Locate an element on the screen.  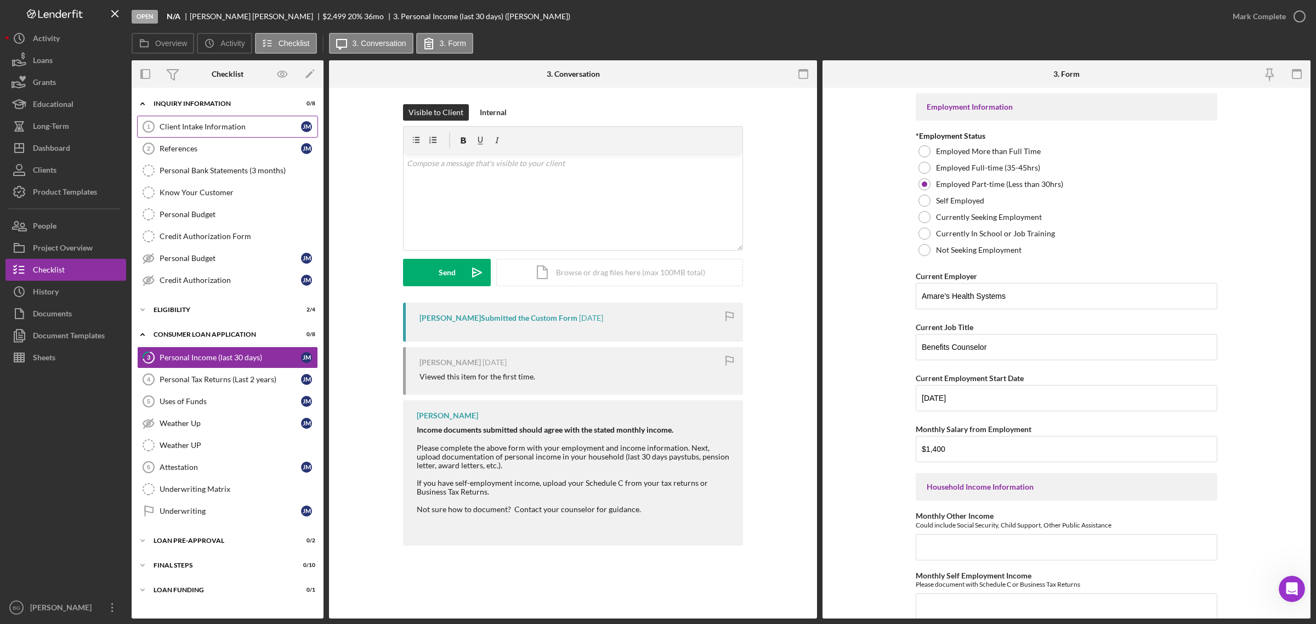
a: Documents is located at coordinates (66, 314).